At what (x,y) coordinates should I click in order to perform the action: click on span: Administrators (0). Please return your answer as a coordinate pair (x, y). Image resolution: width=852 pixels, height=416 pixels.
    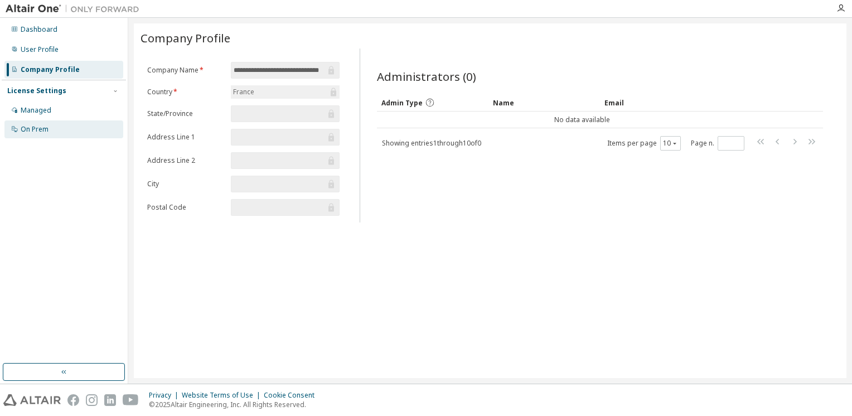
    Looking at the image, I should click on (426, 76).